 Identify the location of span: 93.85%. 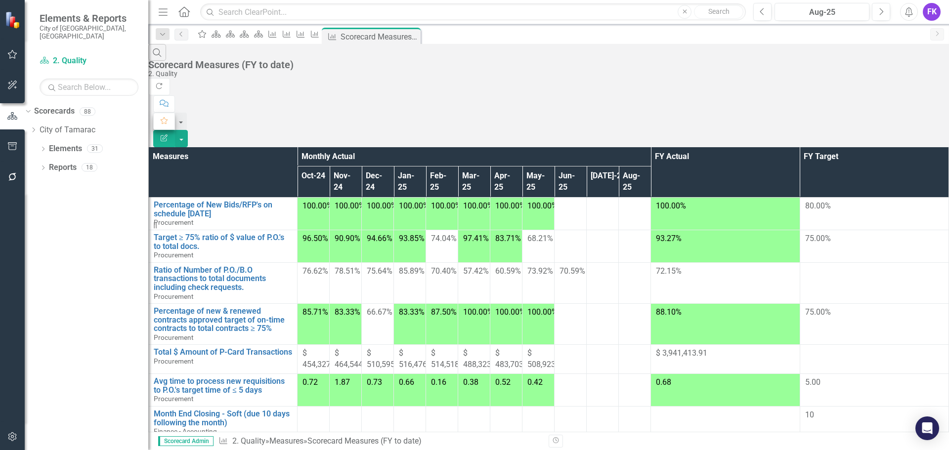
(412, 238).